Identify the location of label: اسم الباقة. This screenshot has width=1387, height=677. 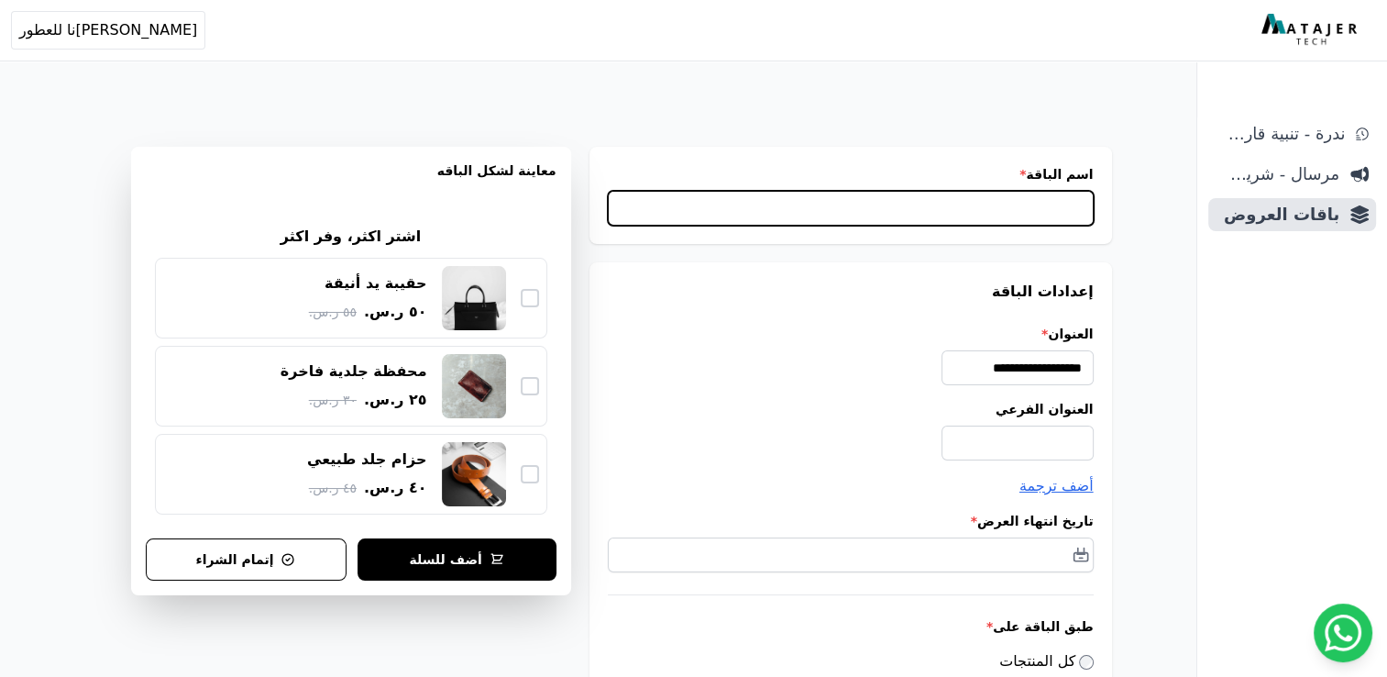
(851, 174).